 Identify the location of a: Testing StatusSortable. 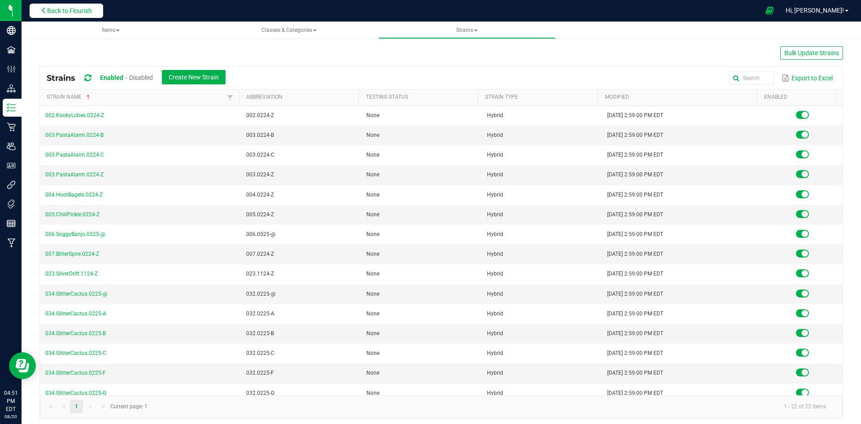
(420, 97).